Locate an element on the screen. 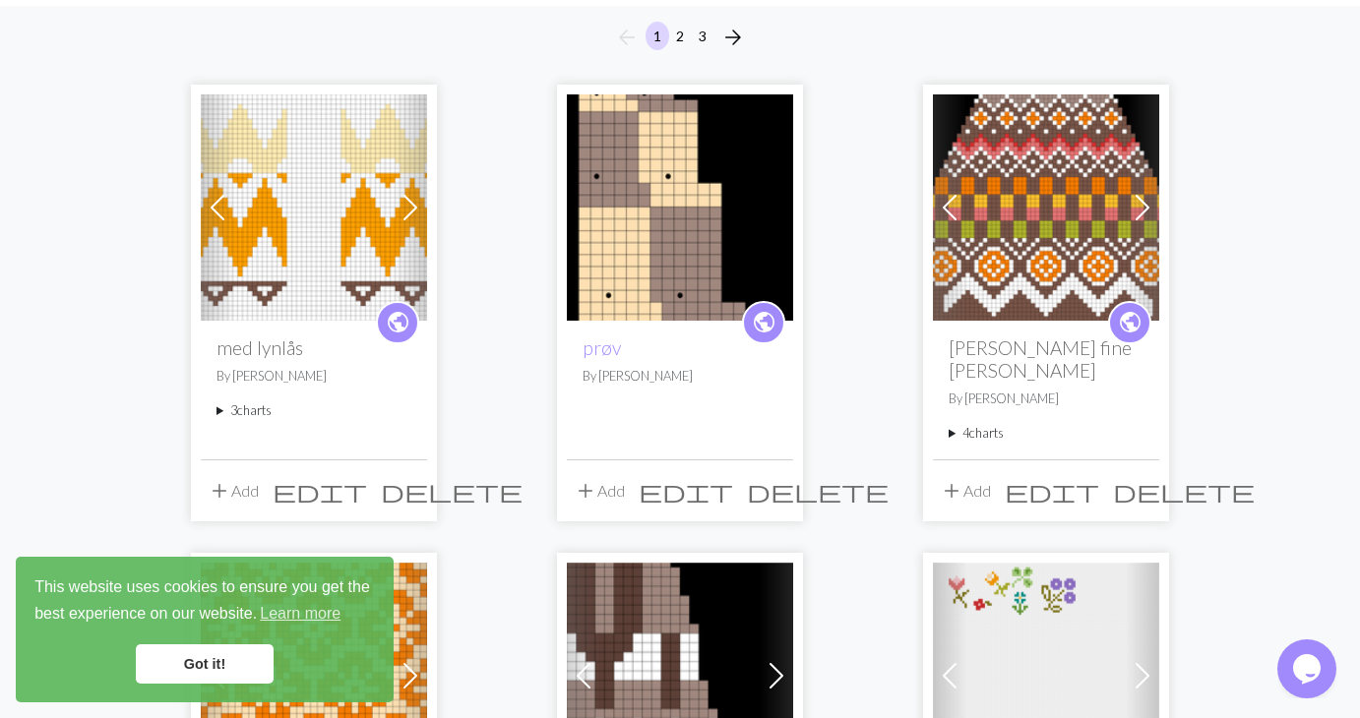 The image size is (1360, 718). img: front med lynlås is located at coordinates (314, 208).